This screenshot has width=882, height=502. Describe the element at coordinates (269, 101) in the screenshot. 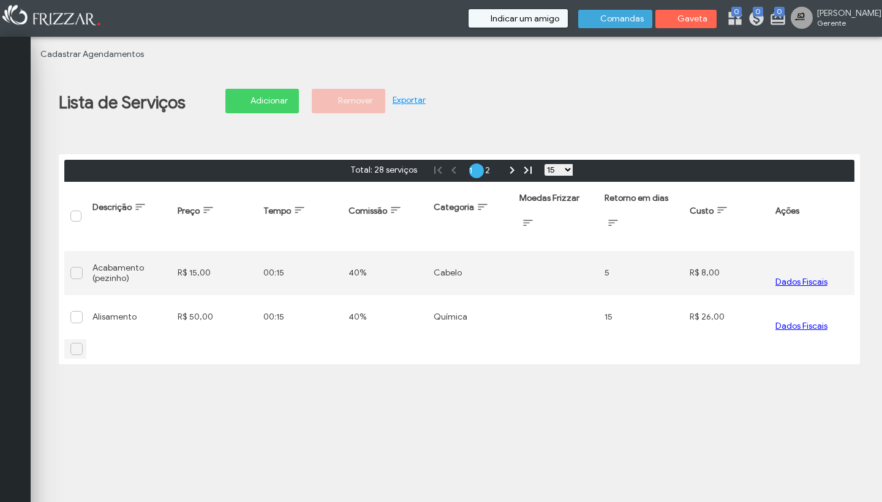

I see `span: Adicionar` at that location.